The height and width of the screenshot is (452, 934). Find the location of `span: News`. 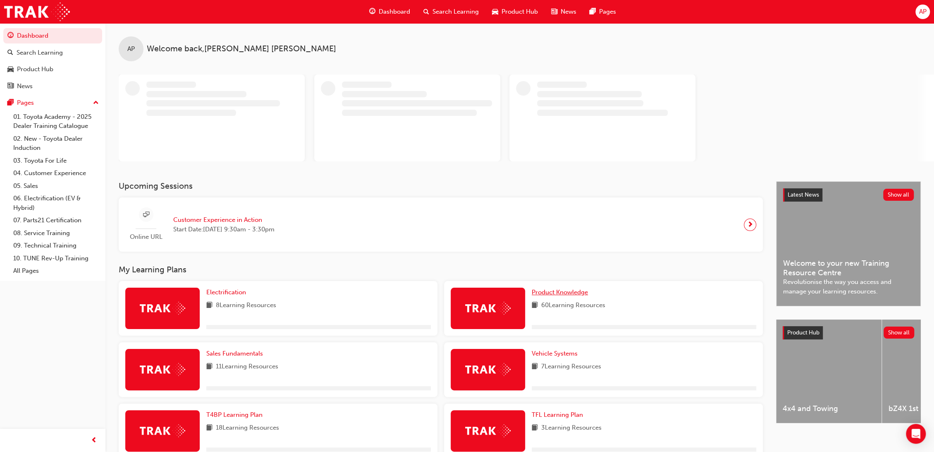

span: News is located at coordinates (569, 12).